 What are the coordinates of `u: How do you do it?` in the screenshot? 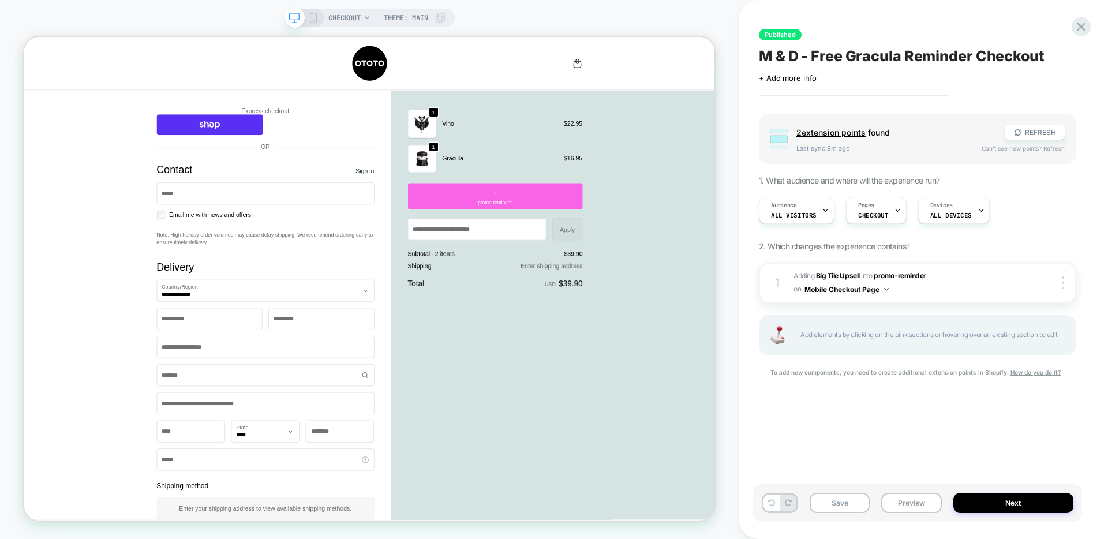 It's located at (1035, 372).